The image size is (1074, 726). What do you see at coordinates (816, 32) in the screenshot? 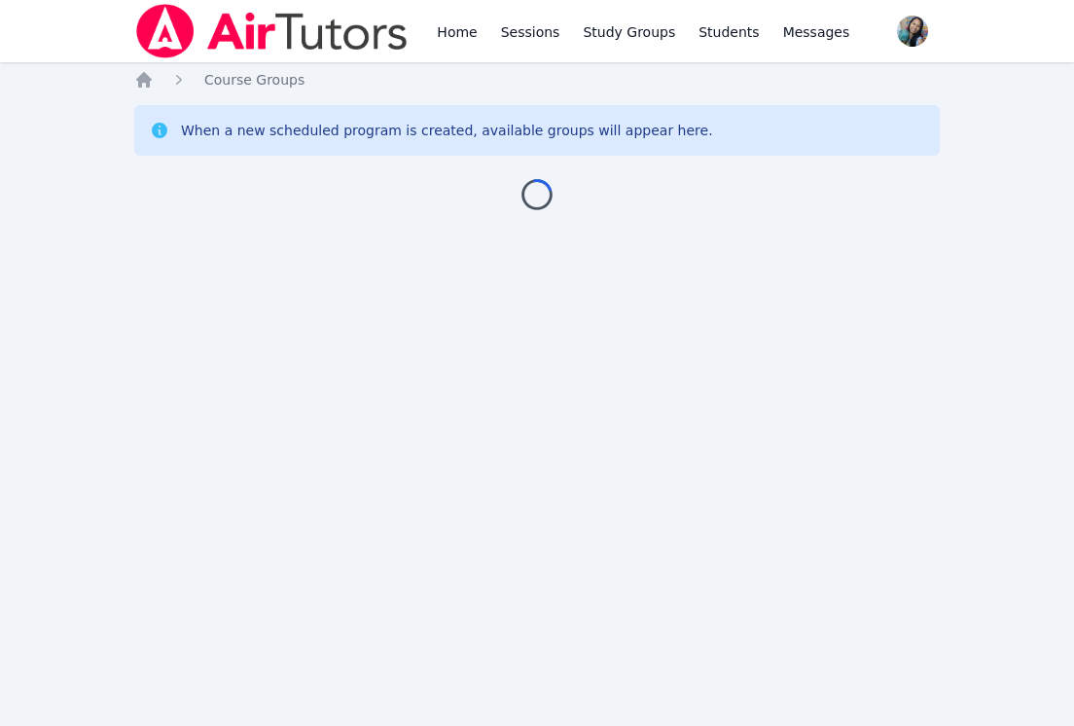
I see `span: Messages` at bounding box center [816, 32].